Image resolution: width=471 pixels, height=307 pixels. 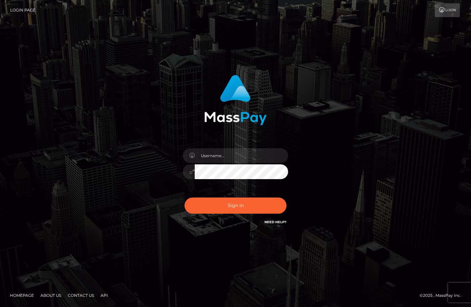 What do you see at coordinates (235, 206) in the screenshot?
I see `button: Sign in` at bounding box center [235, 206].